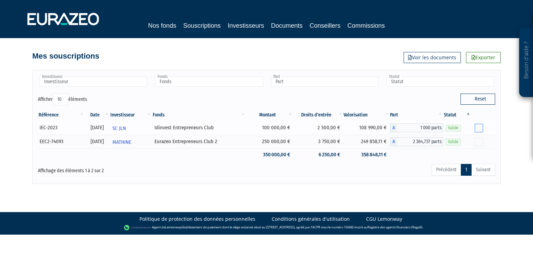 Image resolution: width=533 pixels, height=253 pixels. Describe the element at coordinates (130, 115) in the screenshot. I see `th: Investisseur: activer pour trier la colonne par ordre croissant` at that location.